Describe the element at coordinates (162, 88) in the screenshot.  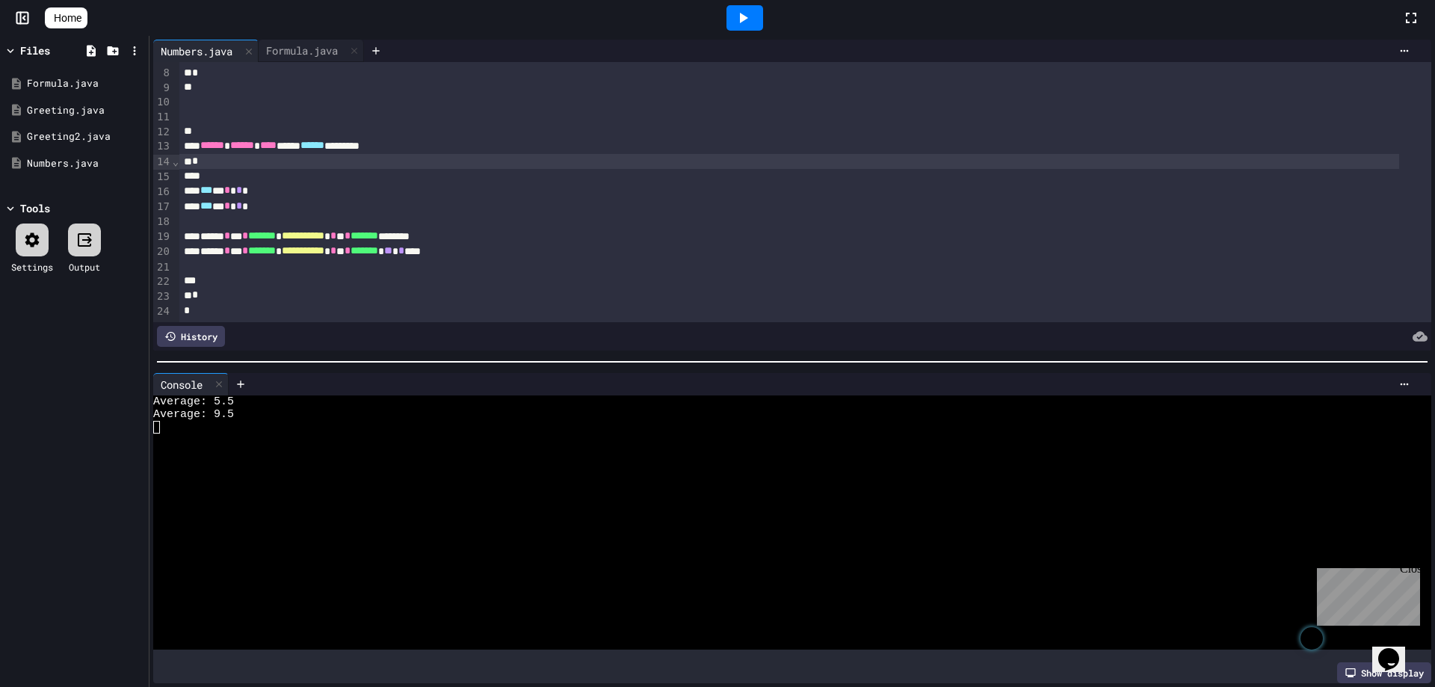
I see `div: 9` at that location.